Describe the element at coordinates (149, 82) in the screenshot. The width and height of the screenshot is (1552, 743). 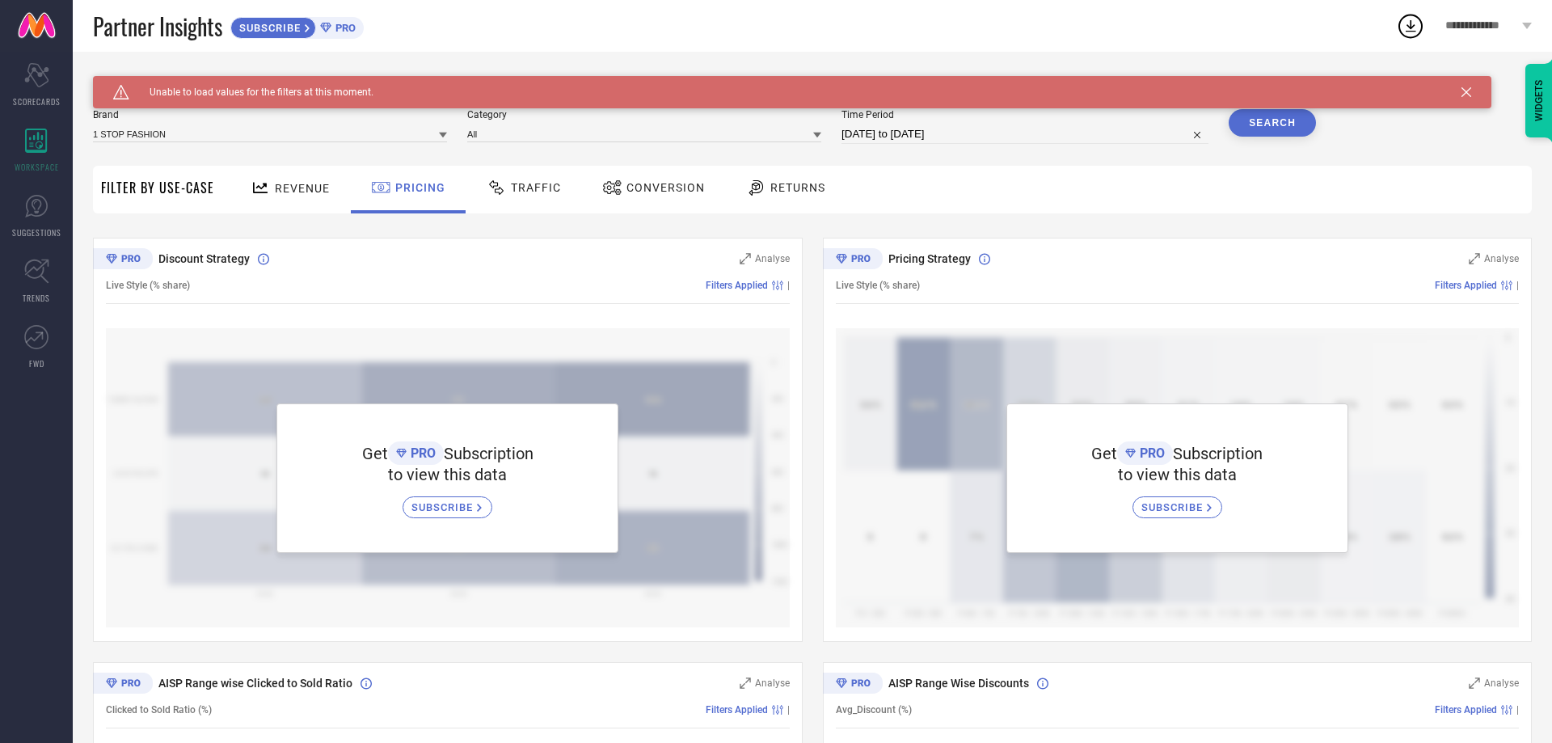
I see `span: SYSTEM WORKSPACE` at that location.